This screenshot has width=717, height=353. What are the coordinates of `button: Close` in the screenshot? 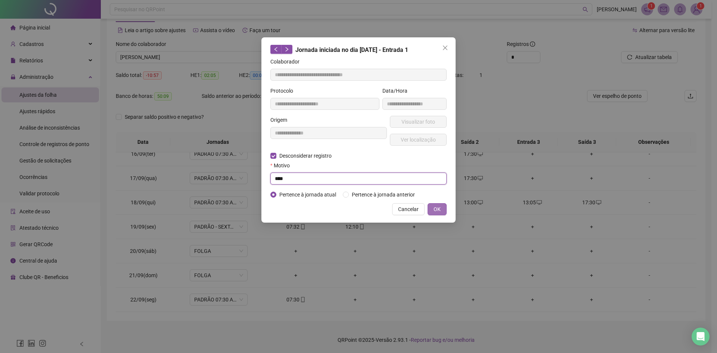 It's located at (445, 48).